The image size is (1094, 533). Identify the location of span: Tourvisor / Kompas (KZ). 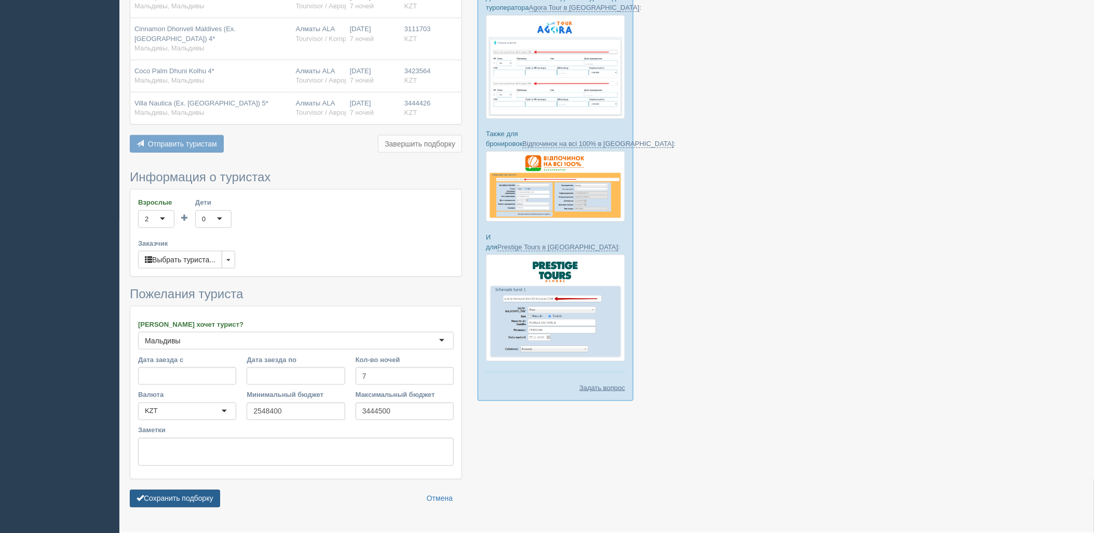
(332, 38).